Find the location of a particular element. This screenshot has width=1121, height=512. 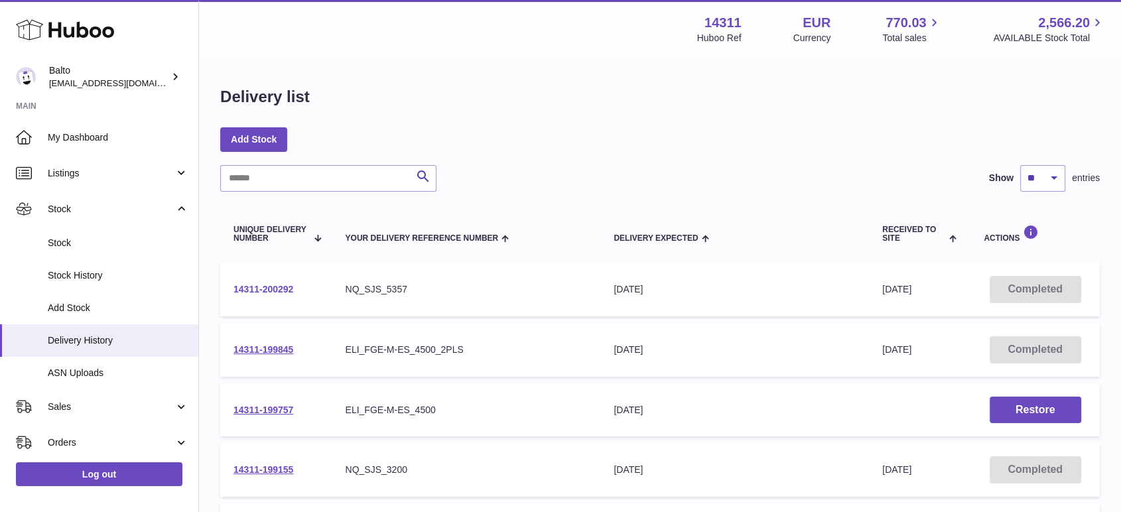

span: ASN Uploads is located at coordinates (118, 373).